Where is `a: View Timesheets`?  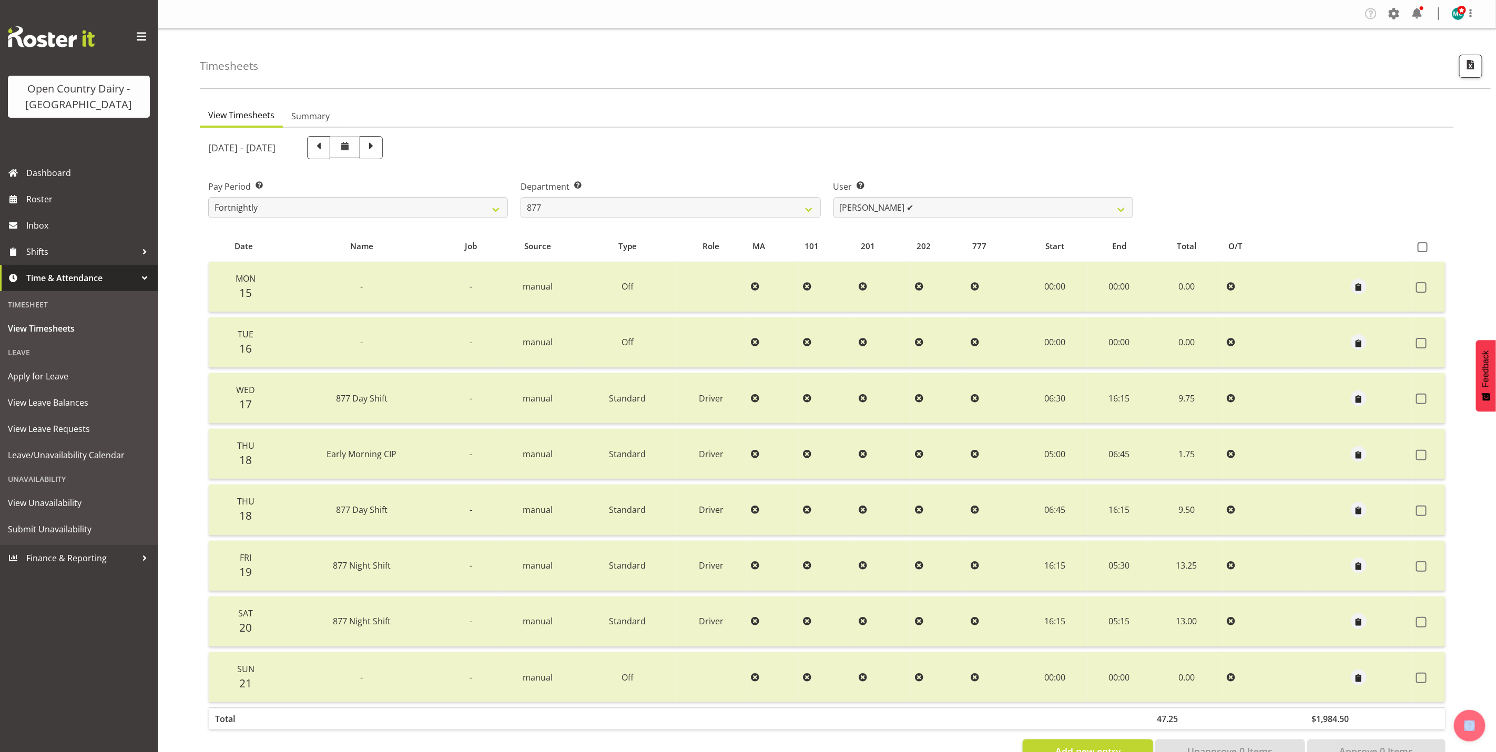
a: View Timesheets is located at coordinates (79, 329).